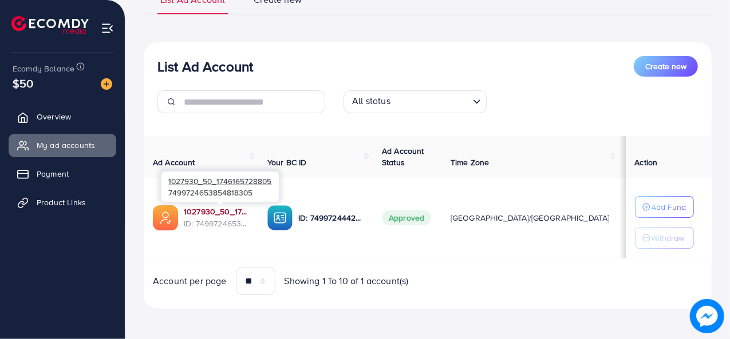 The width and height of the screenshot is (730, 339). Describe the element at coordinates (189, 281) in the screenshot. I see `span: Account per page` at that location.